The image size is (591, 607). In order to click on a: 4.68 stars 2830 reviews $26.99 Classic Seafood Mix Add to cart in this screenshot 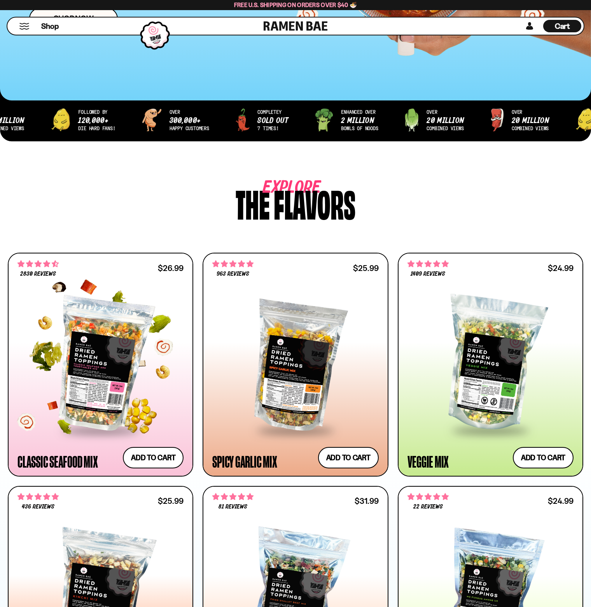, I will do `click(100, 364)`.